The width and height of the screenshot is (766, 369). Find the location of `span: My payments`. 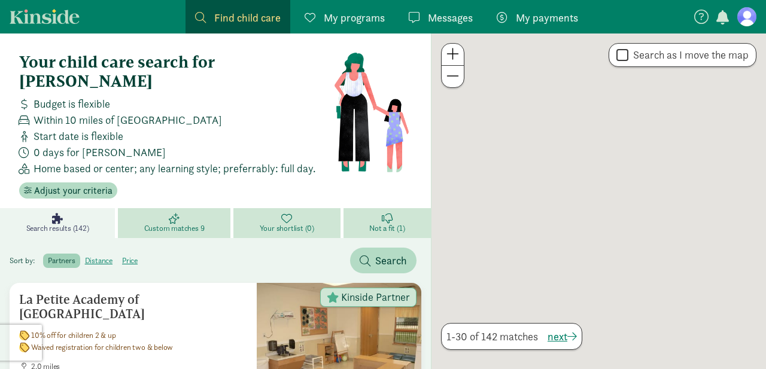

span: My payments is located at coordinates (547, 17).